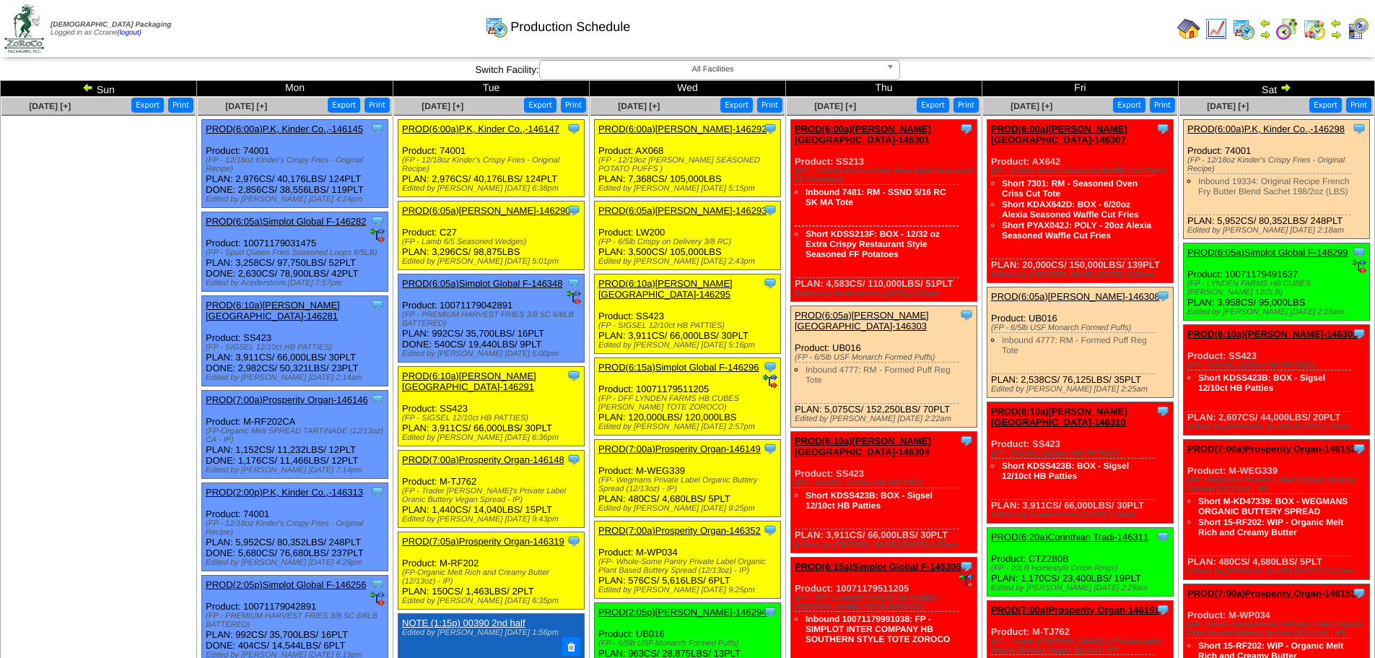  Describe the element at coordinates (295, 89) in the screenshot. I see `td: Mon` at that location.